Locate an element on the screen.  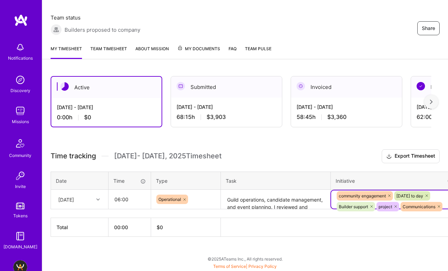
span: Builders proposed to company is located at coordinates (102, 30).